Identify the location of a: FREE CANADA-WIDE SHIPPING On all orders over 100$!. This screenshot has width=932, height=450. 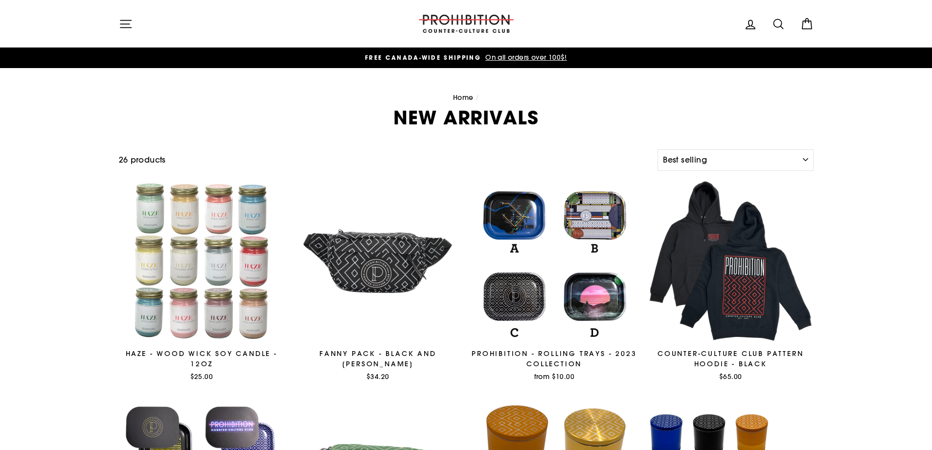
(466, 58).